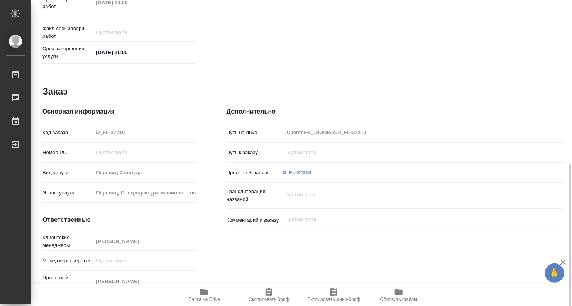 The width and height of the screenshot is (572, 306). Describe the element at coordinates (269, 299) in the screenshot. I see `span: Скопировать бриф` at that location.